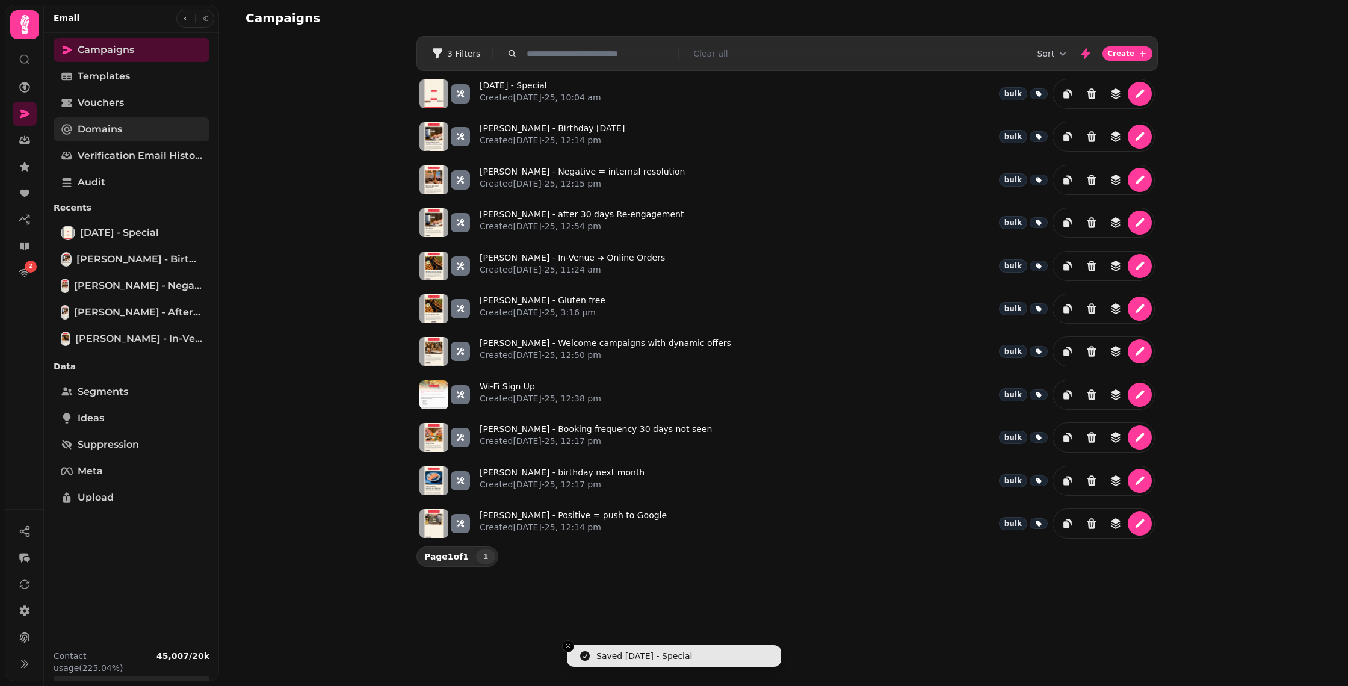  What do you see at coordinates (91, 182) in the screenshot?
I see `span: Audit` at bounding box center [91, 182].